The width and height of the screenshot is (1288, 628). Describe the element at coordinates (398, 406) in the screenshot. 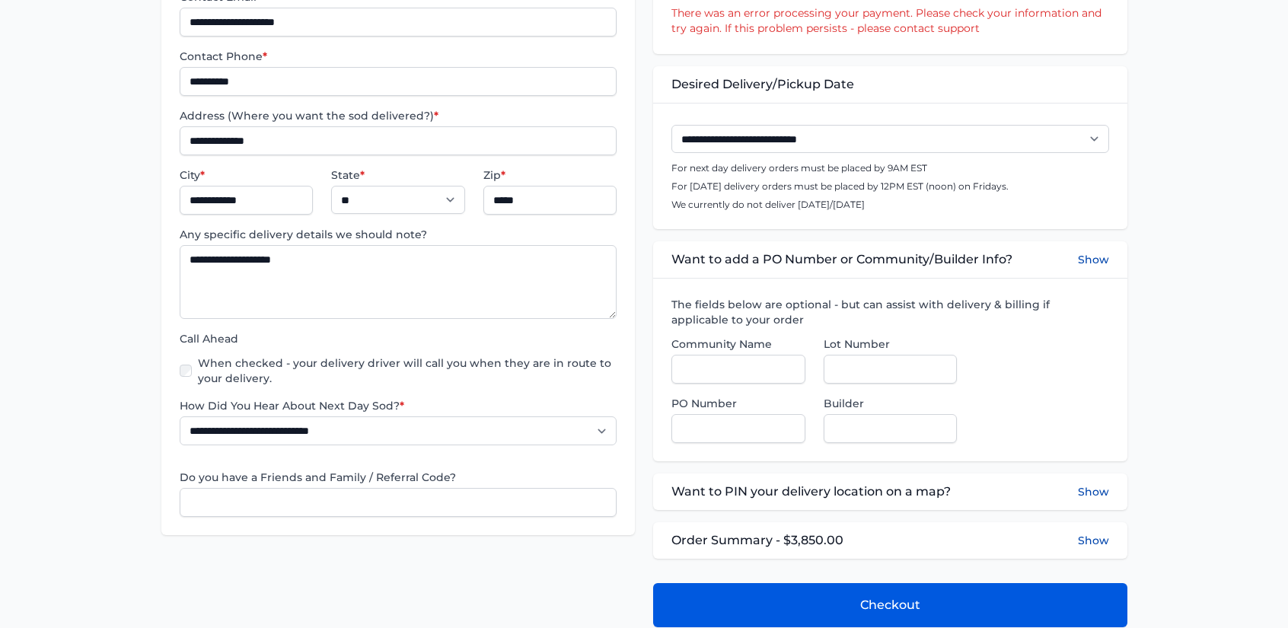

I see `label: How Did You Hear About Next Day Sod?` at that location.